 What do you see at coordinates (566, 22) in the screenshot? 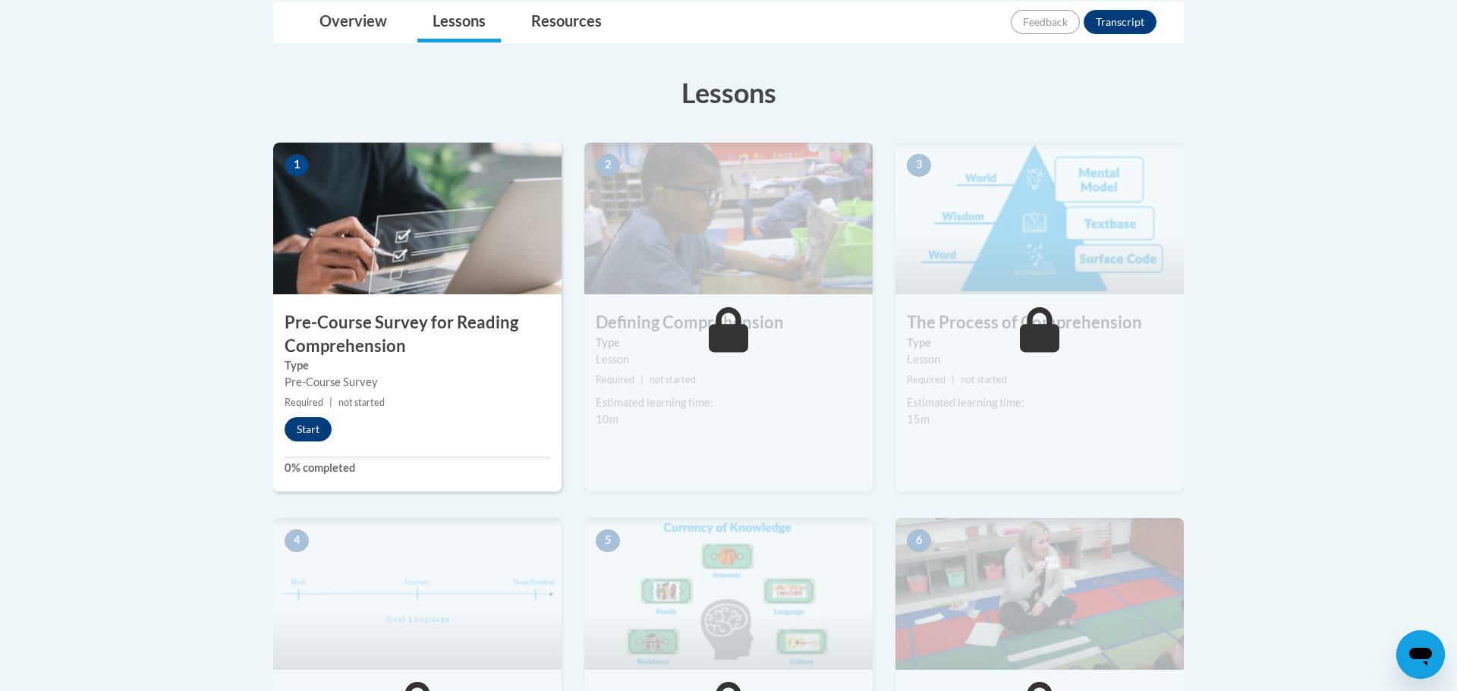
I see `a: Resources` at bounding box center [566, 22].